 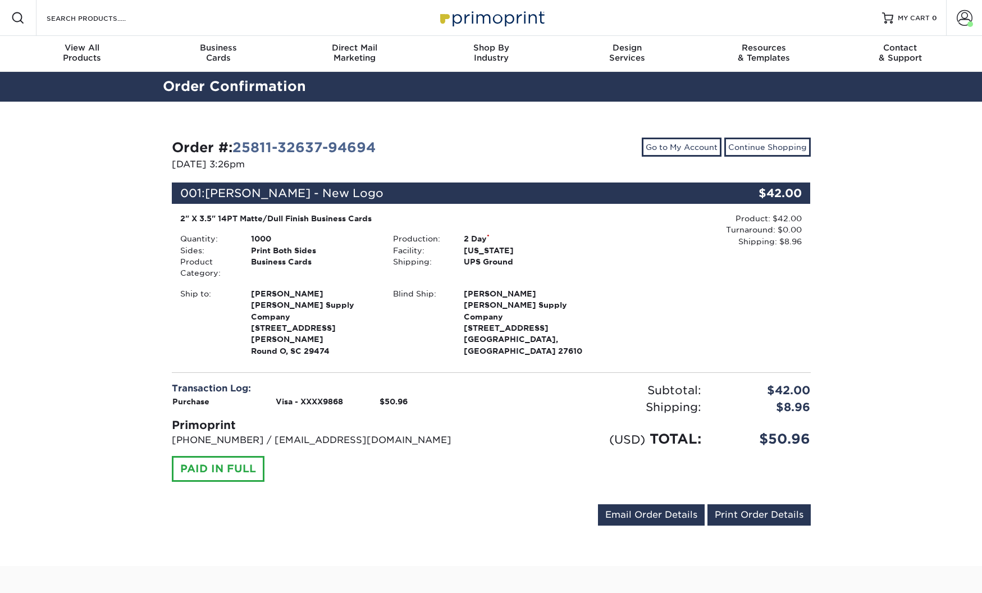 What do you see at coordinates (309, 401) in the screenshot?
I see `strong: Visa - XXXX9868` at bounding box center [309, 401].